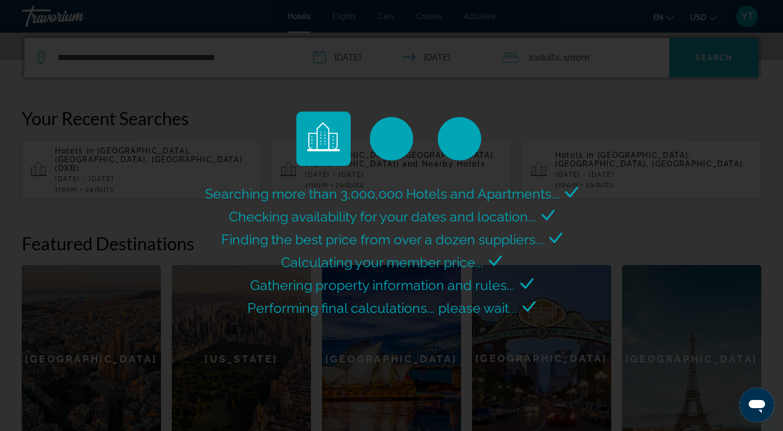 Image resolution: width=783 pixels, height=431 pixels. Describe the element at coordinates (382, 216) in the screenshot. I see `span: Checking availability for your dates and location...` at that location.